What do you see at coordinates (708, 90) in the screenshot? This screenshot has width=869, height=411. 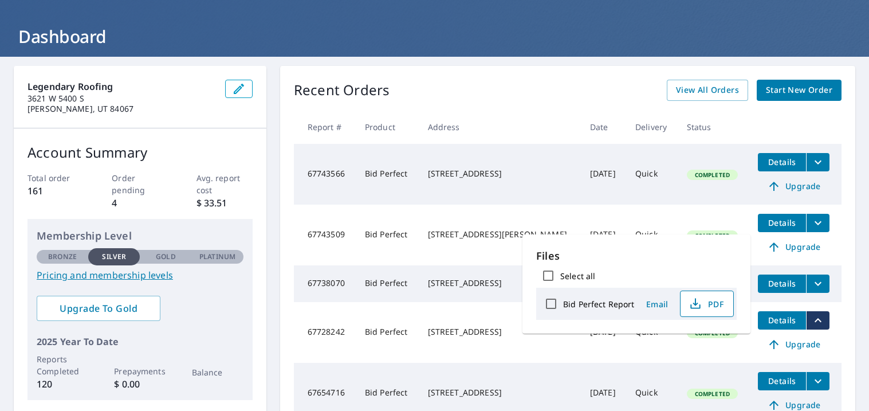 I see `a: View All Orders` at bounding box center [708, 90].